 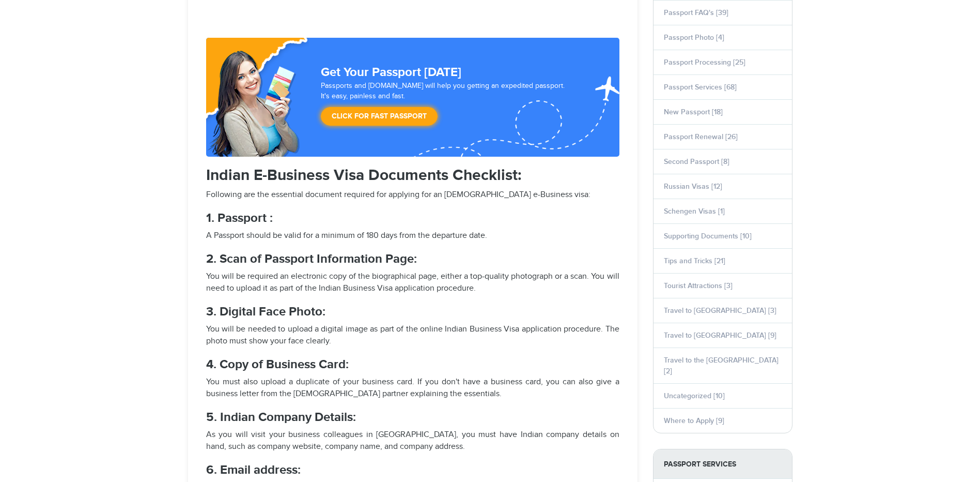 What do you see at coordinates (413, 388) in the screenshot?
I see `p: You must also upload a duplicate of your business card. If you don't have a business card, you ca...` at bounding box center [413, 388].